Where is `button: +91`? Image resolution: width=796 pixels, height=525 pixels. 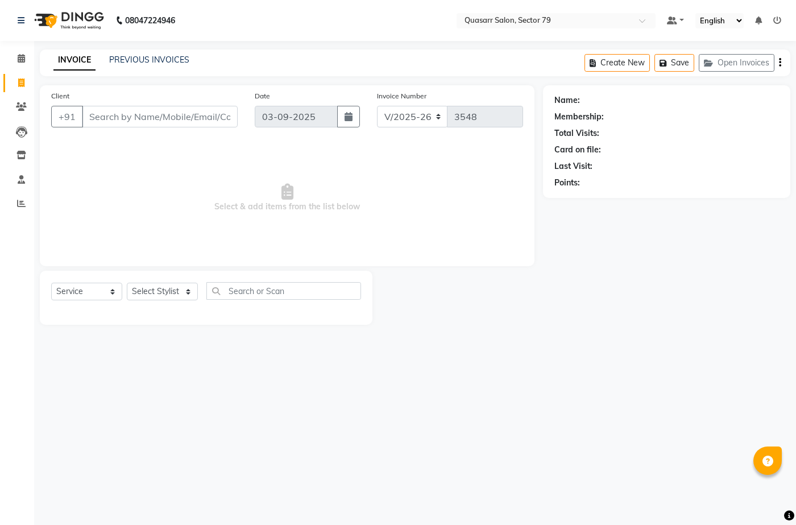 button: +91 is located at coordinates (67, 117).